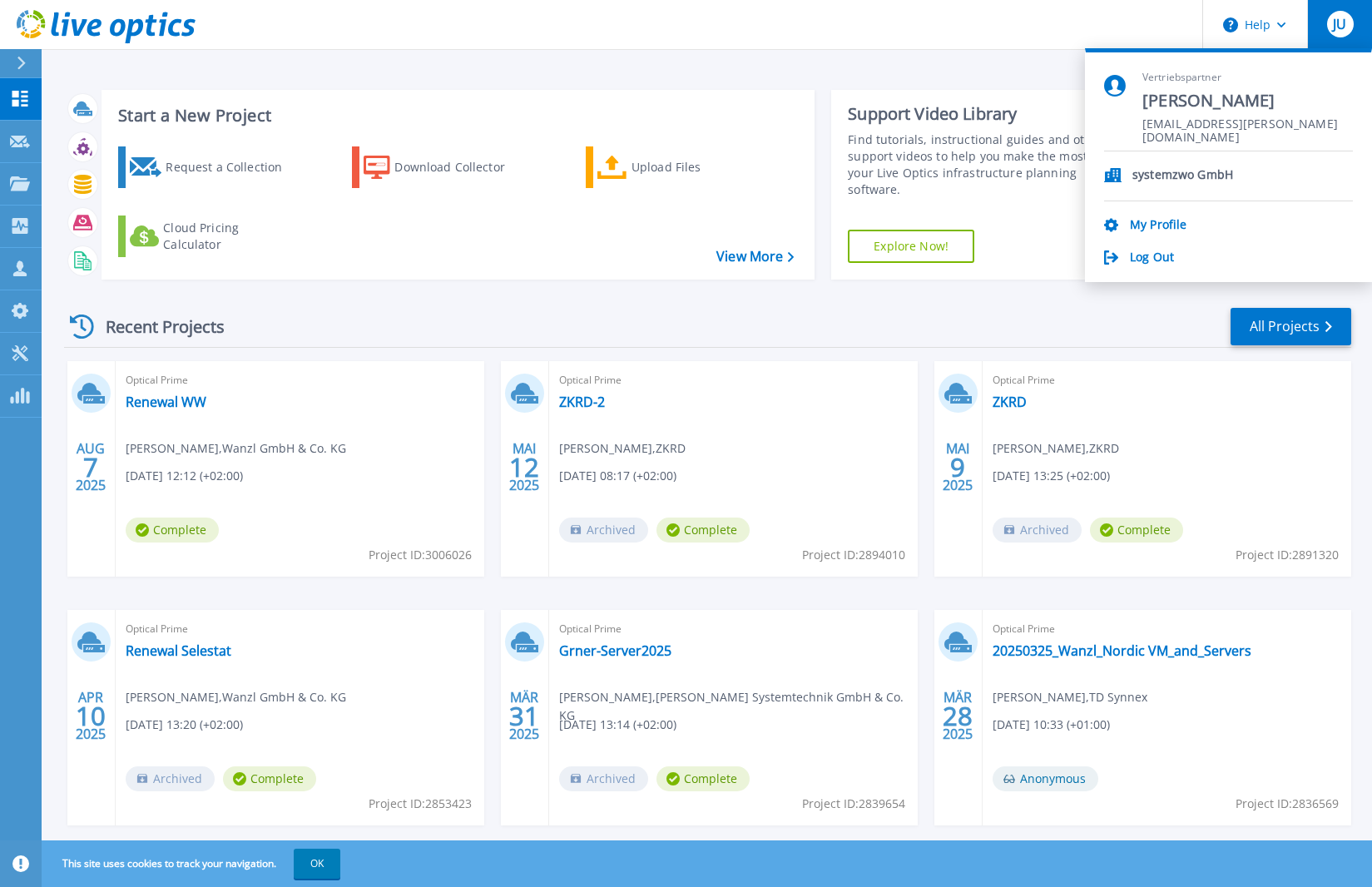  What do you see at coordinates (178, 650) in the screenshot?
I see `a: Renewal Selestat` at bounding box center [178, 650].